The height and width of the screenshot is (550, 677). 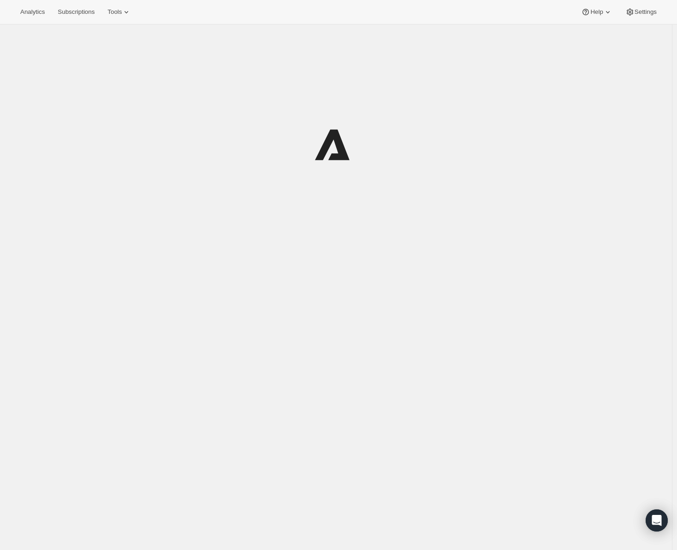 What do you see at coordinates (76, 12) in the screenshot?
I see `button: Subscriptions` at bounding box center [76, 12].